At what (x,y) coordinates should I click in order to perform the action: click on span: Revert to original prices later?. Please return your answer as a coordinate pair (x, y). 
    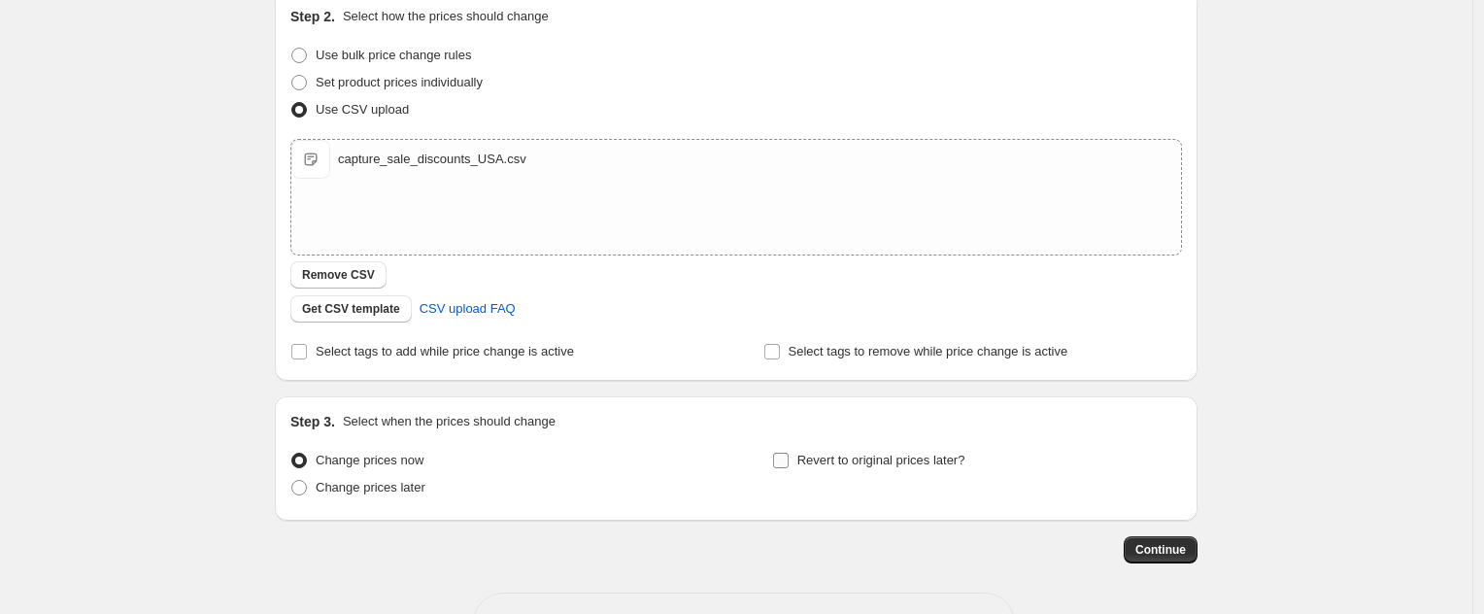
    Looking at the image, I should click on (881, 459).